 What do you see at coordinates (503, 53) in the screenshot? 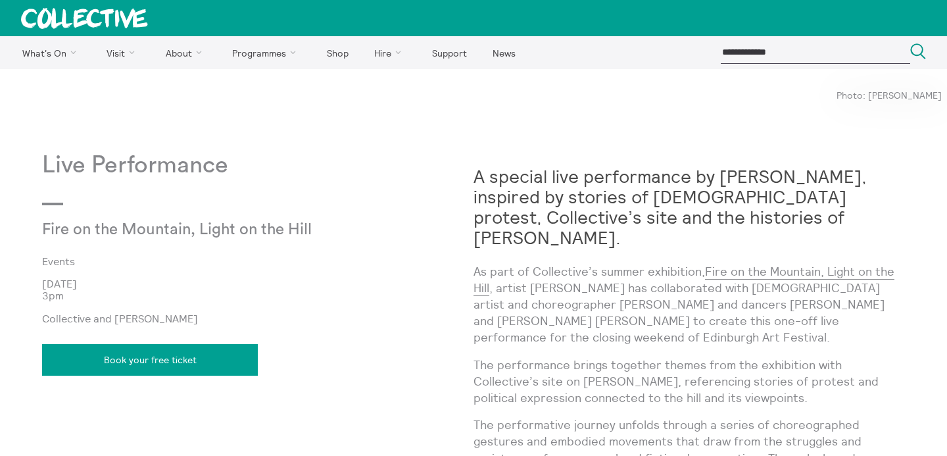
I see `a: News` at bounding box center [503, 53].